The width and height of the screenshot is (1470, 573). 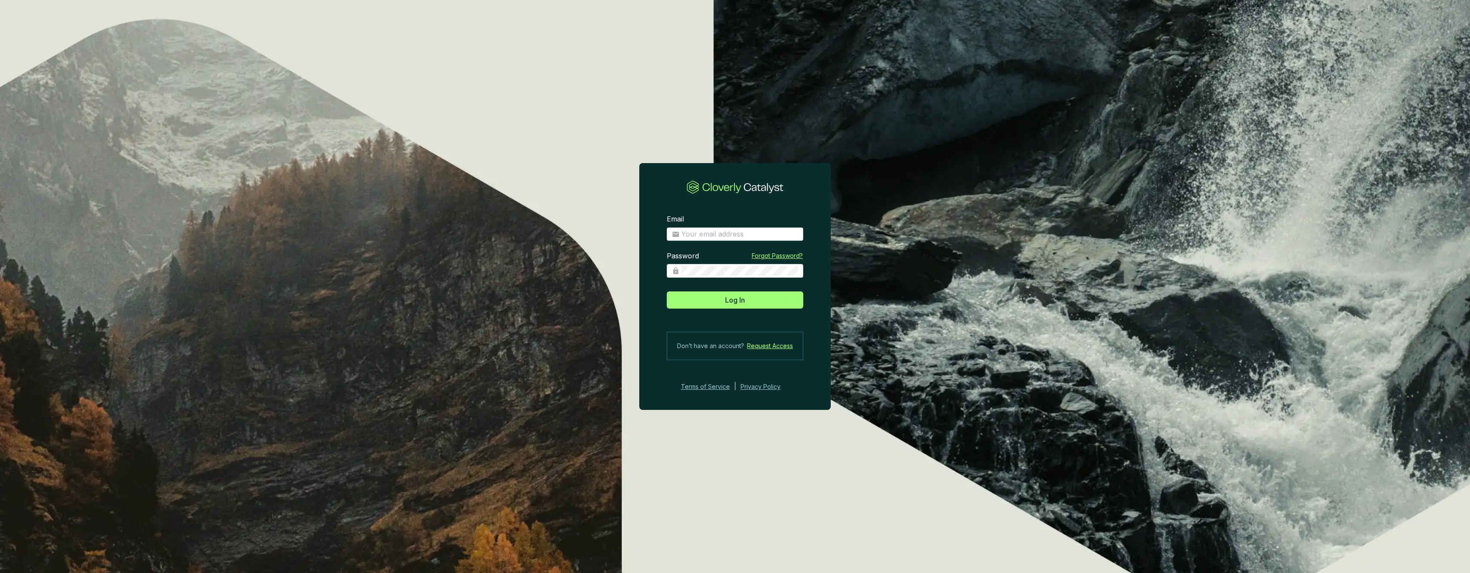 I want to click on a: Privacy Policy, so click(x=767, y=387).